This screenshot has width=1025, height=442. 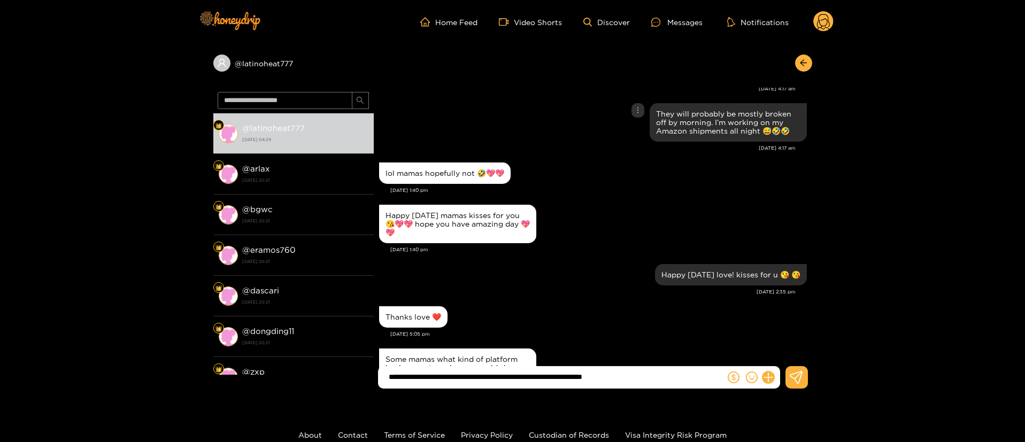 I want to click on a: Custodian of Records, so click(x=569, y=435).